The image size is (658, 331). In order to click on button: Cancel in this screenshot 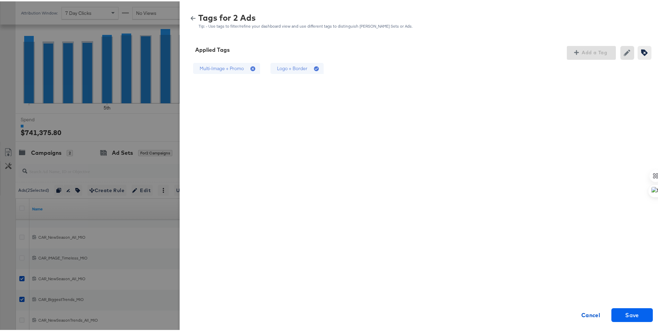, I will do `click(591, 314)`.